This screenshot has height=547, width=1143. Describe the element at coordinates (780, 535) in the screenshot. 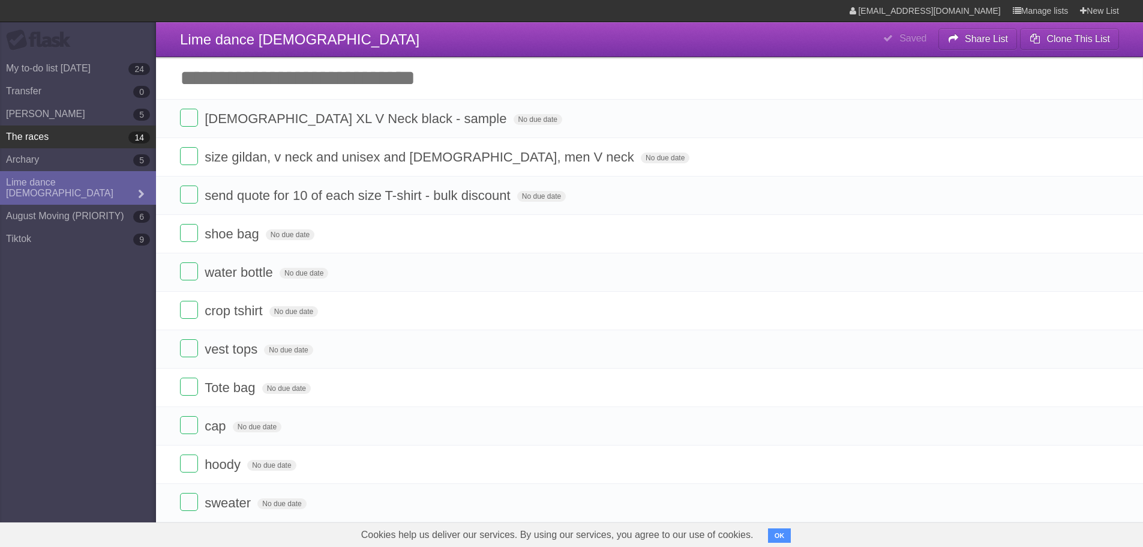

I see `button: OK` at that location.